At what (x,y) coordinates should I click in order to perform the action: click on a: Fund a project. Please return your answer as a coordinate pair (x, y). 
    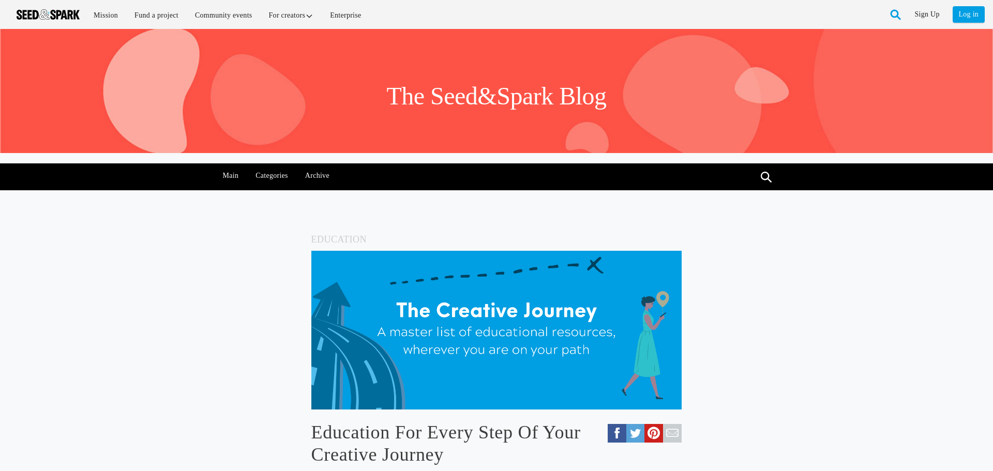
    Looking at the image, I should click on (156, 15).